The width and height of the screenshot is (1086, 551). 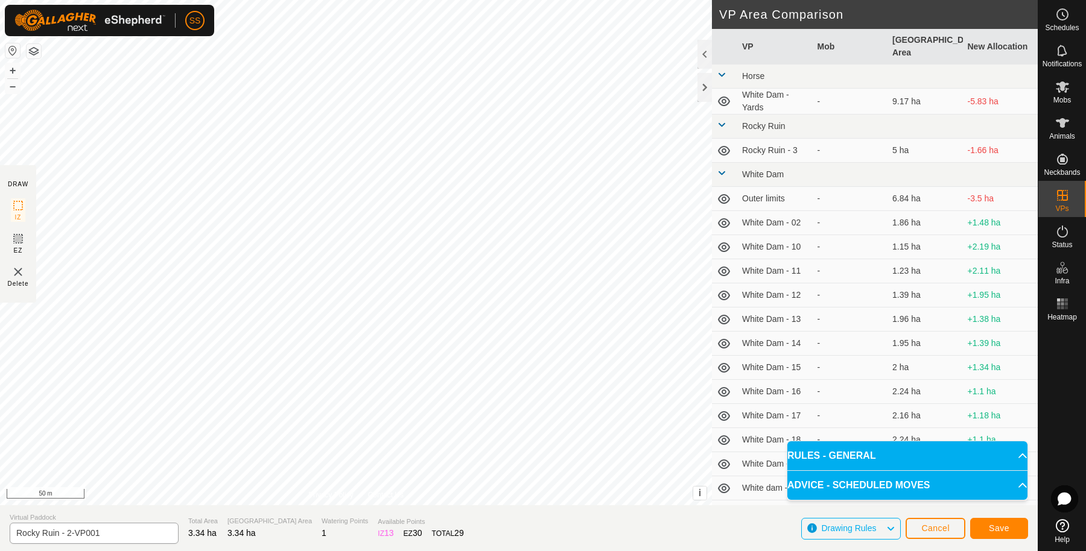 What do you see at coordinates (1000, 272) in the screenshot?
I see `td: +2.11 ha` at bounding box center [1000, 272].